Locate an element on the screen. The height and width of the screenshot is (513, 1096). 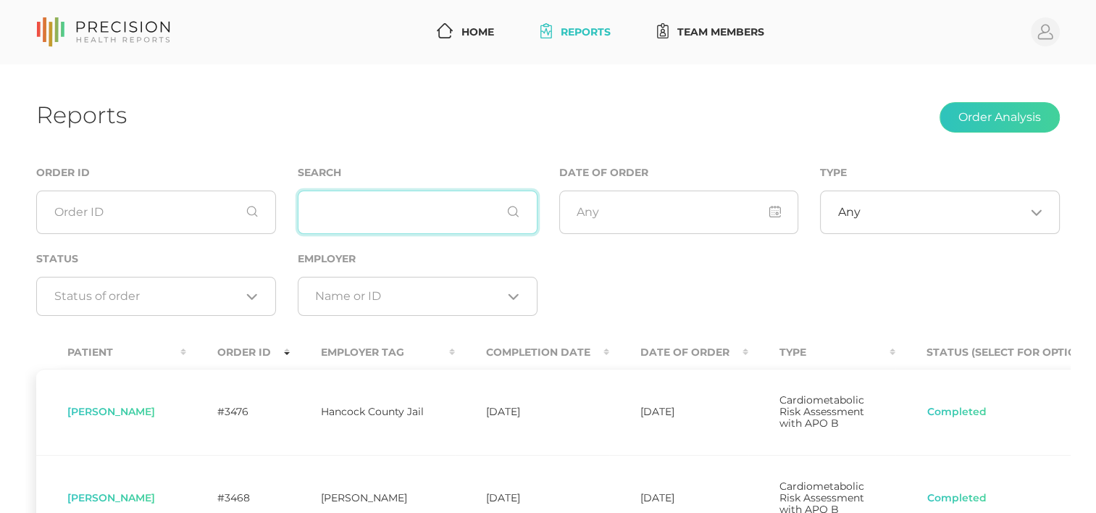
span: Any is located at coordinates (849, 212).